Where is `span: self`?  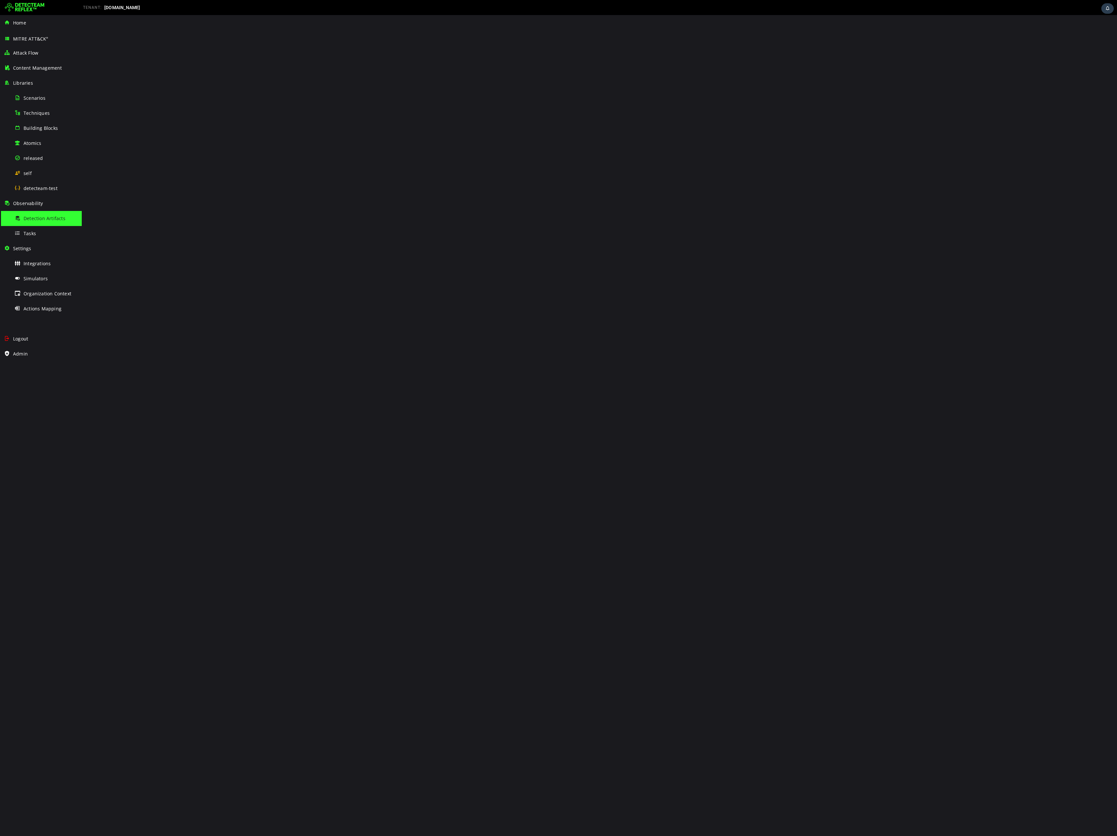
span: self is located at coordinates (27, 173).